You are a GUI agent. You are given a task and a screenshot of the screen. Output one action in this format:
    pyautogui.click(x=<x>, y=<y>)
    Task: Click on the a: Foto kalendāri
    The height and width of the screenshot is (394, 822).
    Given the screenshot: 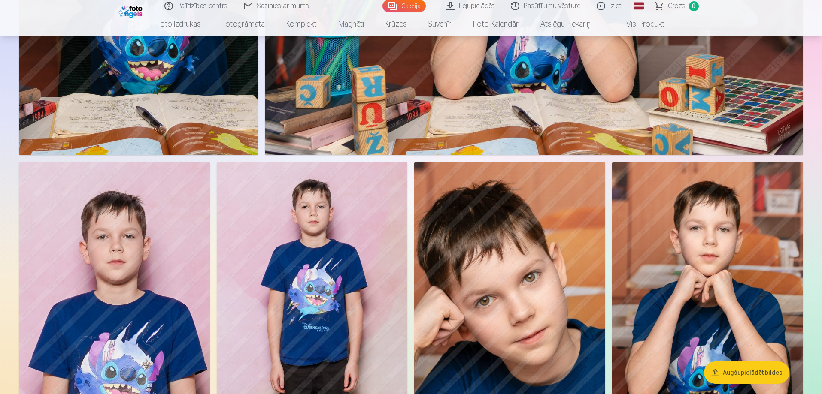 What is the action you would take?
    pyautogui.click(x=496, y=24)
    